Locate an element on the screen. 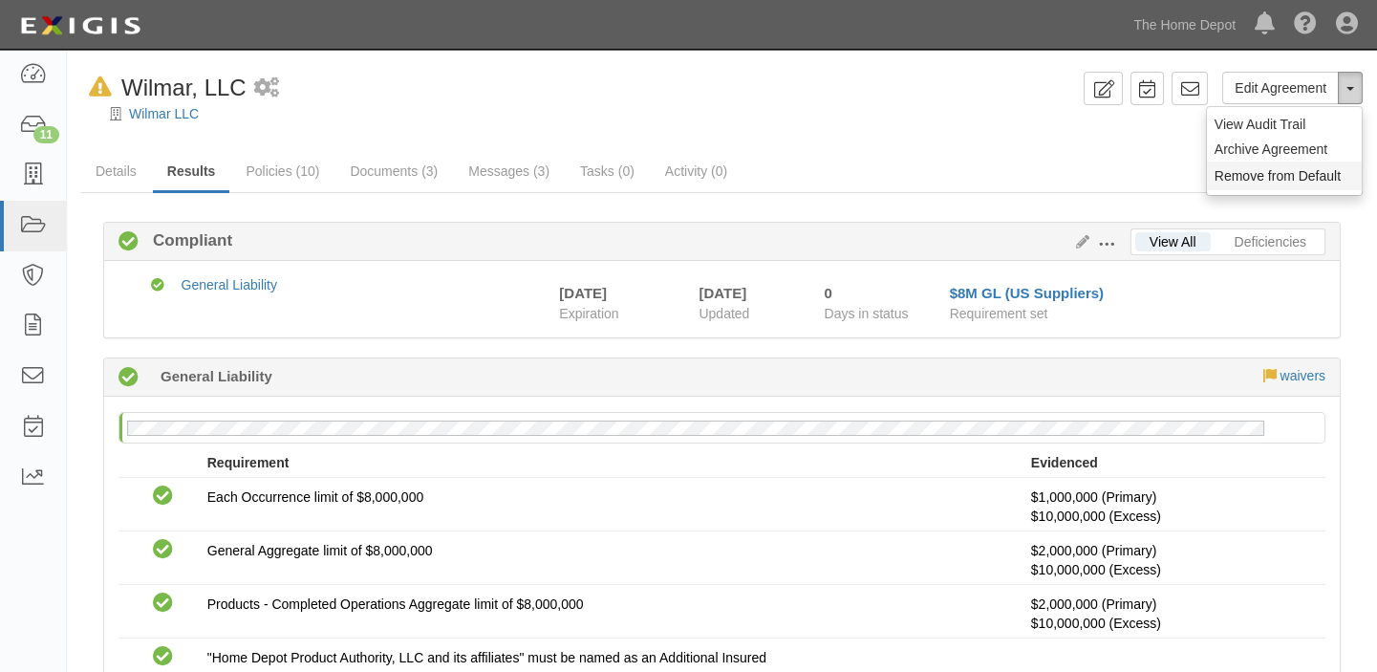  a: Archive Agreement is located at coordinates (1284, 149).